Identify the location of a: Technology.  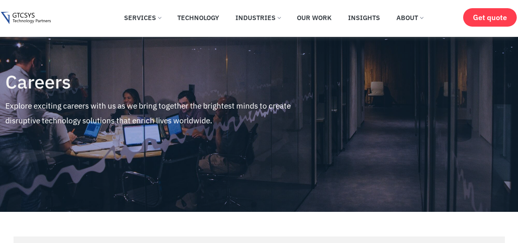
(198, 18).